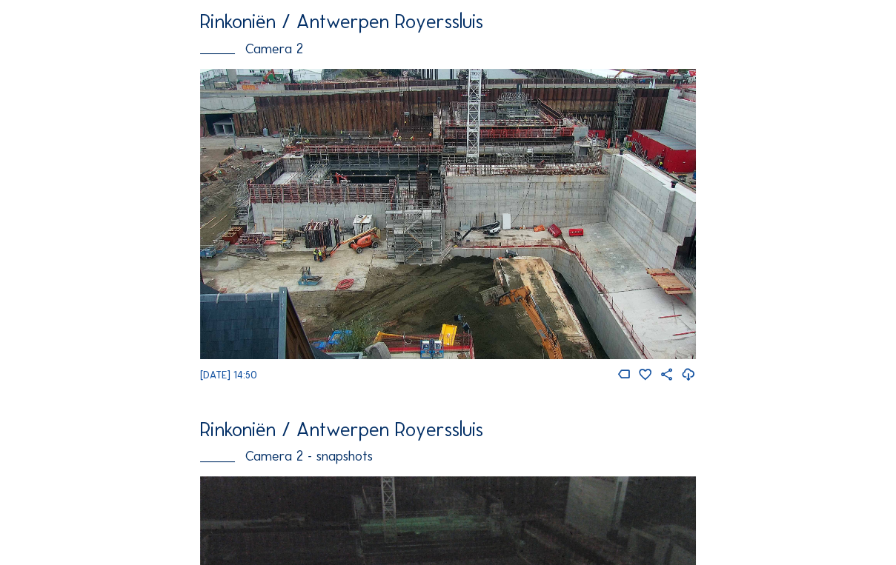 This screenshot has width=896, height=565. I want to click on img: Image, so click(447, 214).